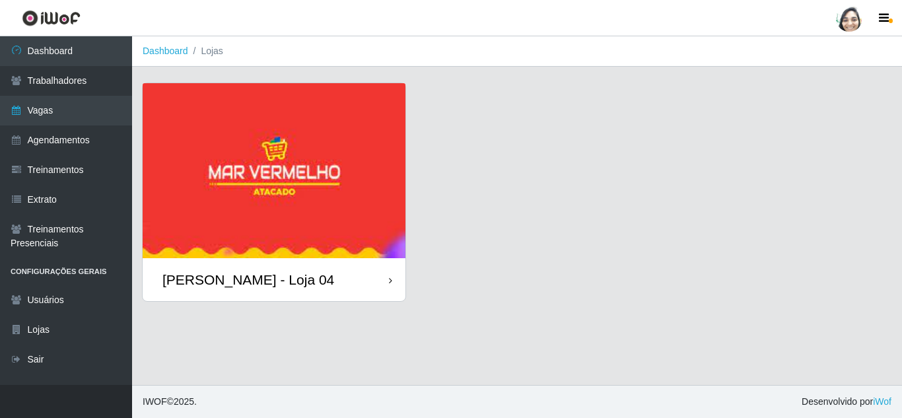 The image size is (902, 418). Describe the element at coordinates (51, 18) in the screenshot. I see `img: CoreUI Logo` at that location.